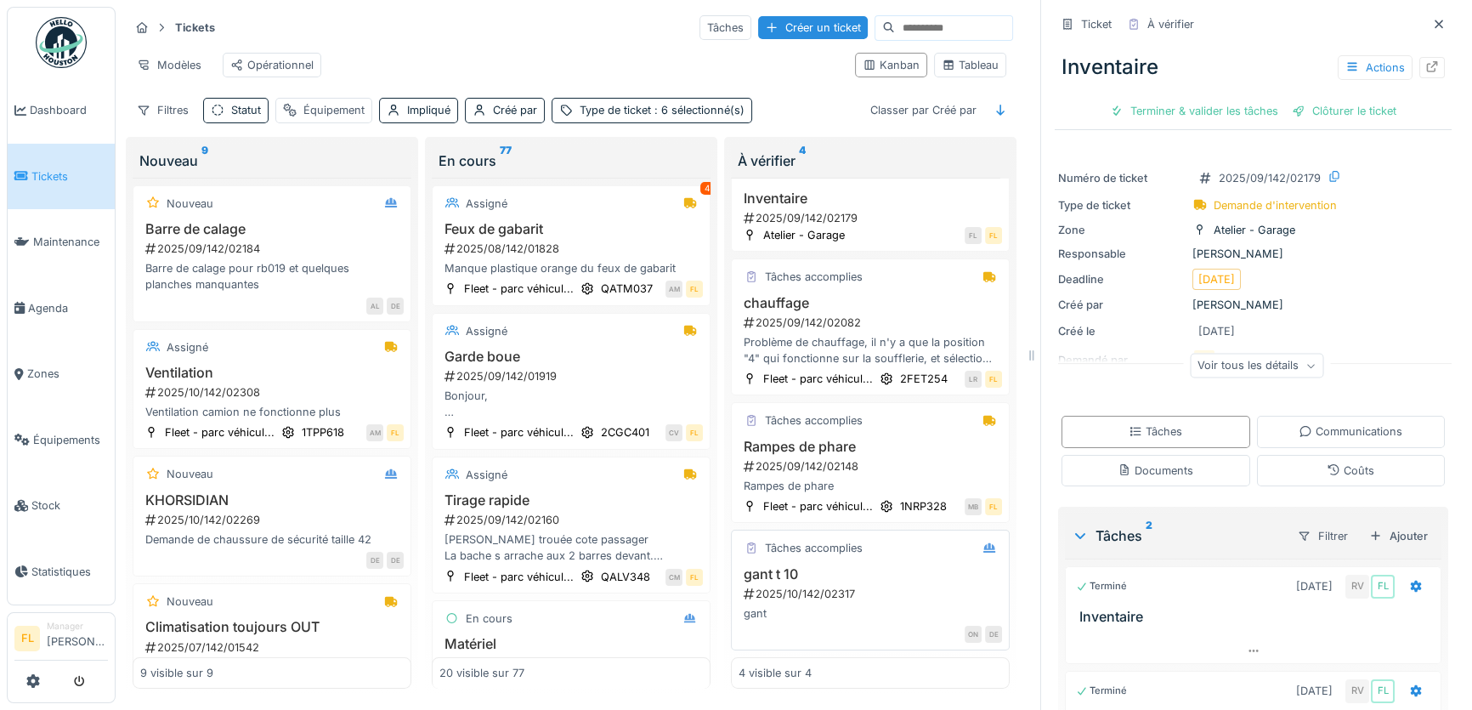  What do you see at coordinates (71, 241) in the screenshot?
I see `span: Maintenance` at bounding box center [71, 241].